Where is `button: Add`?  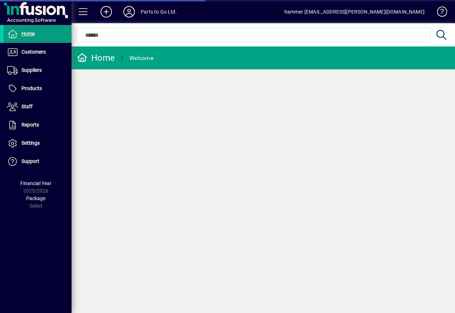 button: Add is located at coordinates (106, 12).